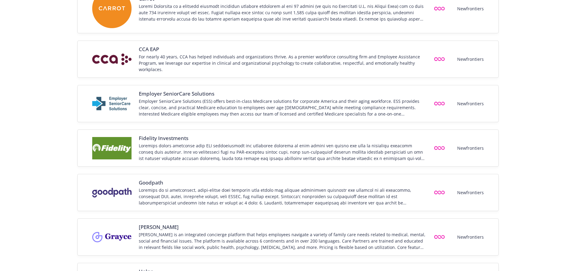 This screenshot has height=271, width=576. I want to click on span: Goodpath, so click(282, 183).